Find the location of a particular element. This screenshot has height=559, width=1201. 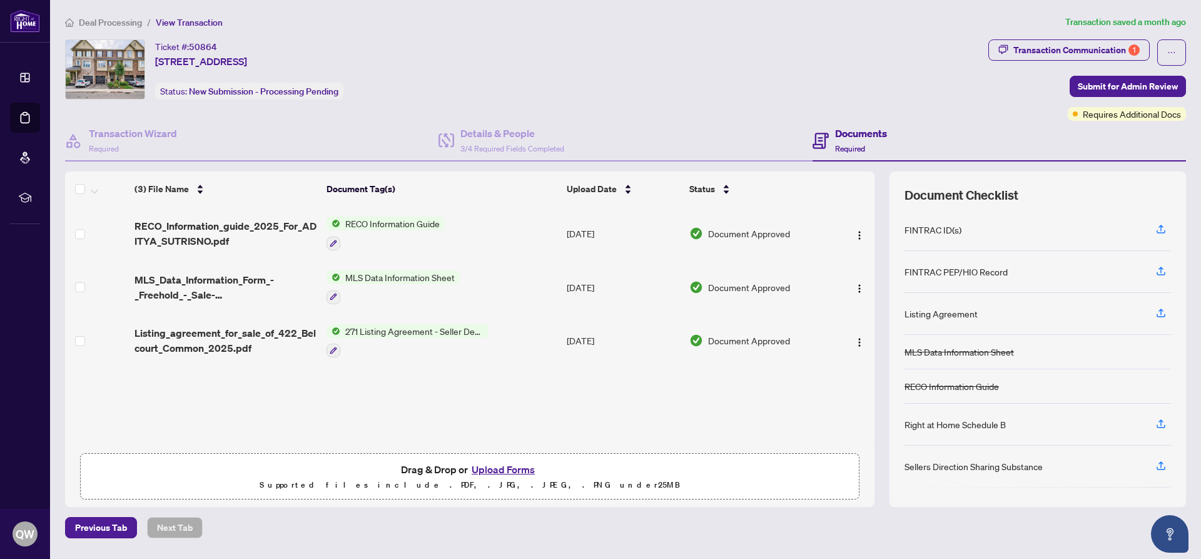

span: Listing_agreement_for_sale_of_422_Belcourt_Common_2025.pdf is located at coordinates (225, 340).